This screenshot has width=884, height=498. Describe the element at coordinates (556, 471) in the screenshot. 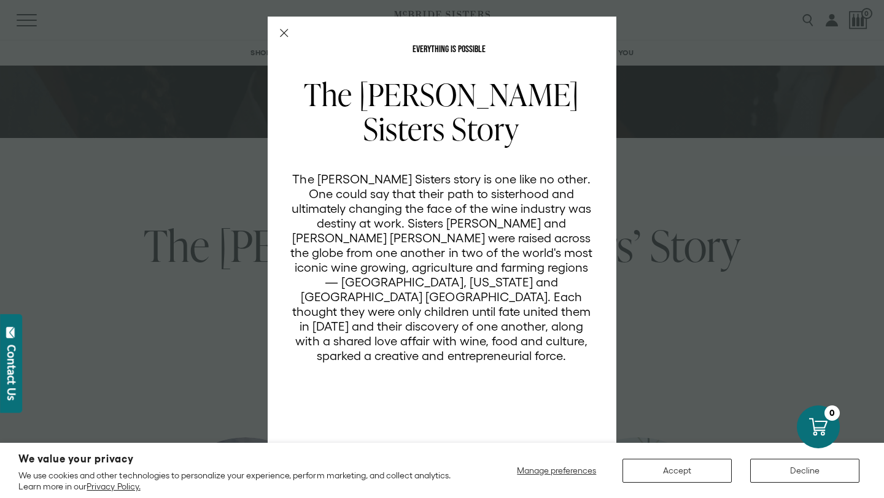

I see `span: Manage preferences` at that location.